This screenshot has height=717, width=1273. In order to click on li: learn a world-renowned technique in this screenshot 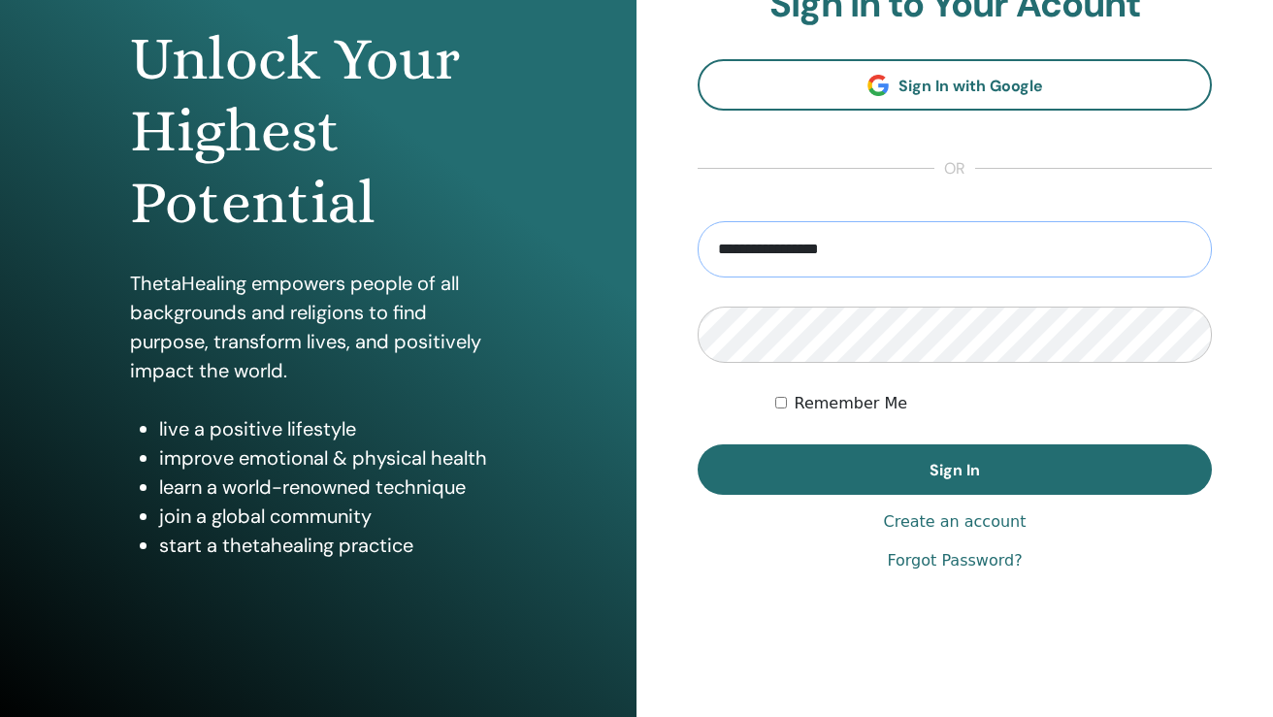, I will do `click(332, 487)`.